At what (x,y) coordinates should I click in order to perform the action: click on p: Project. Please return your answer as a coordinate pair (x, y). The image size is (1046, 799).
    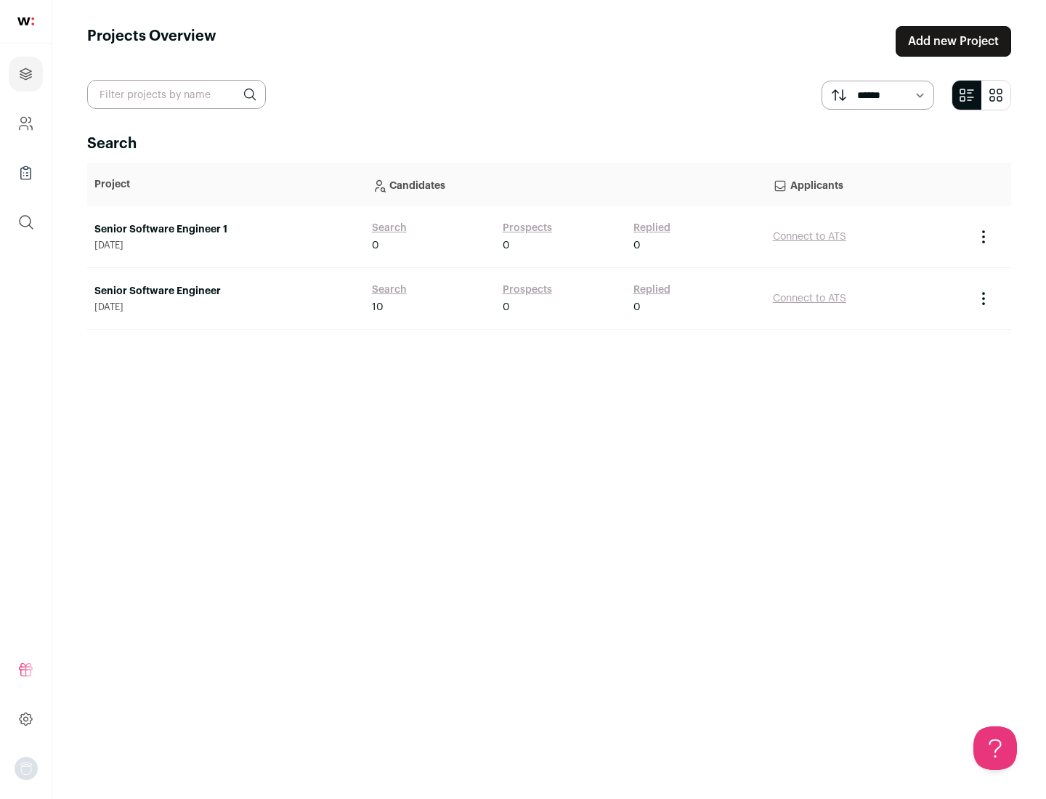
    Looking at the image, I should click on (226, 185).